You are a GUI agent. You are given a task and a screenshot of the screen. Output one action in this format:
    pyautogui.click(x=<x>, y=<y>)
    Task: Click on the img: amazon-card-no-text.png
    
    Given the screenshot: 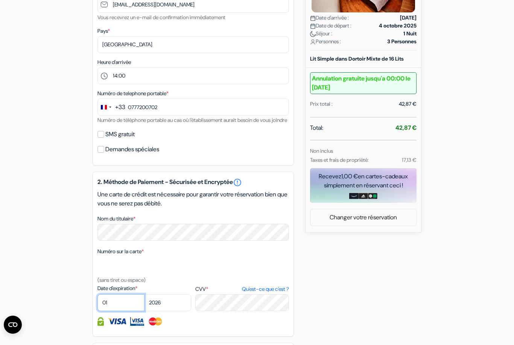 What is the action you would take?
    pyautogui.click(x=354, y=196)
    